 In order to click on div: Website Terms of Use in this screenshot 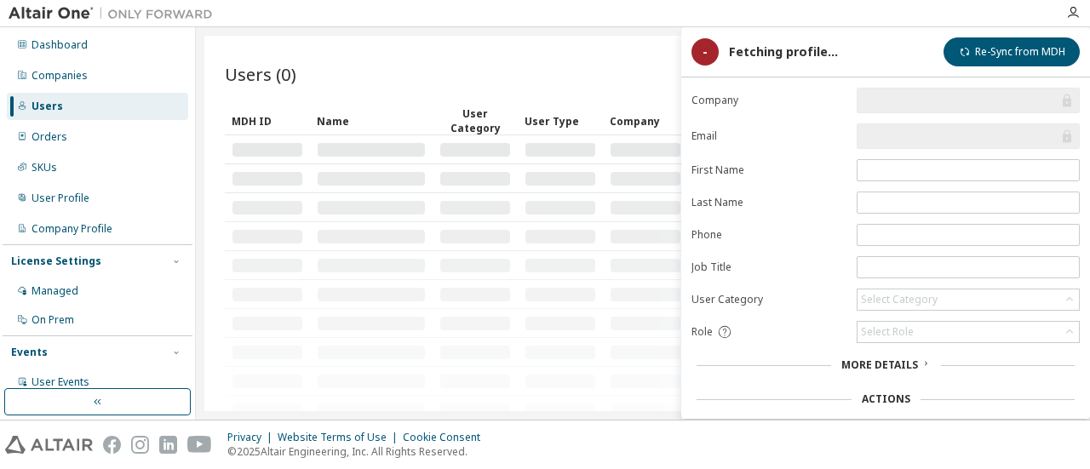, I will do `click(340, 438)`.